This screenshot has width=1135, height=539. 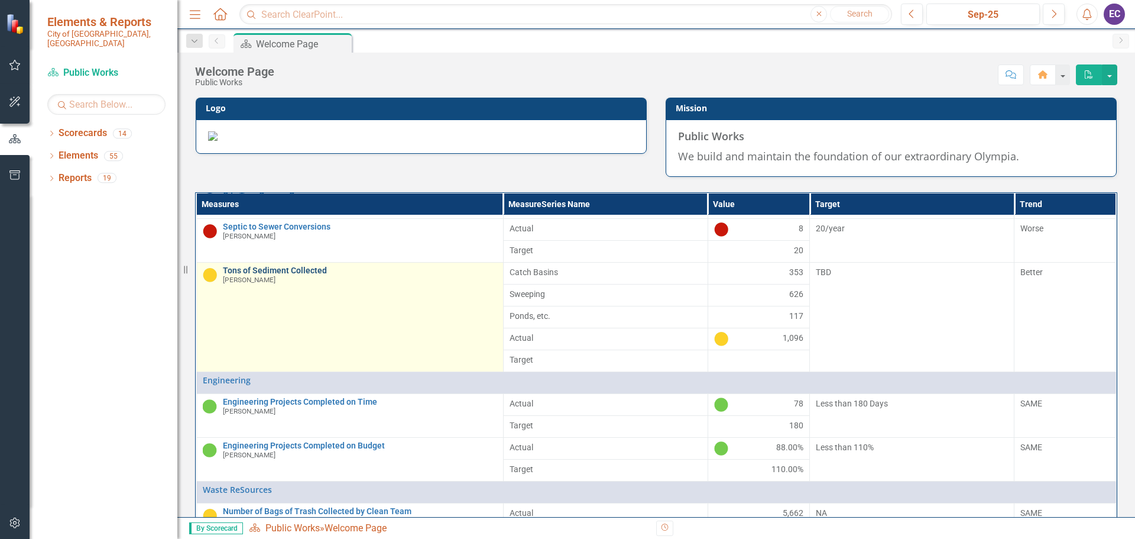 What do you see at coordinates (566, 14) in the screenshot?
I see `input: Search ClearPoint...` at bounding box center [566, 14].